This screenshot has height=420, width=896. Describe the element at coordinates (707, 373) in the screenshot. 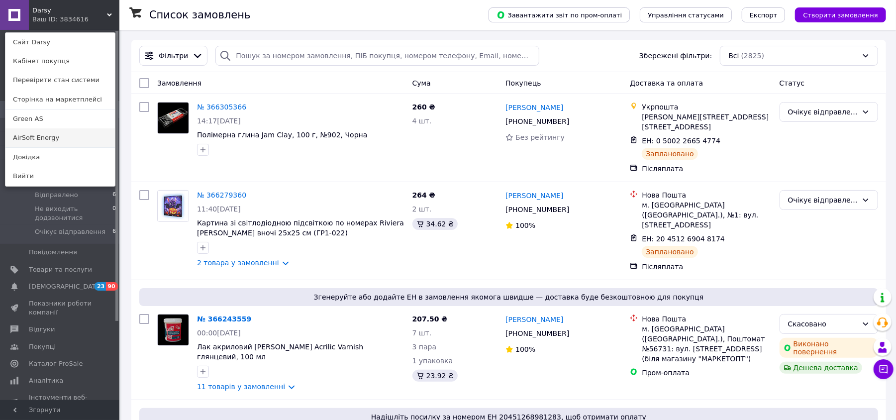

I see `div: Пром-оплата` at that location.